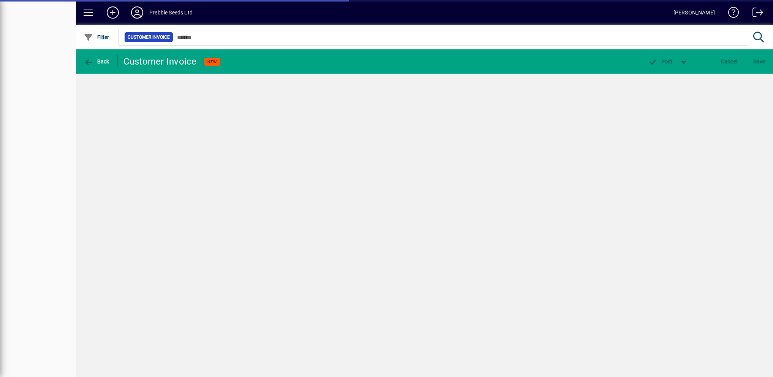 Image resolution: width=773 pixels, height=377 pixels. What do you see at coordinates (160, 62) in the screenshot?
I see `div: Customer Invoice` at bounding box center [160, 62].